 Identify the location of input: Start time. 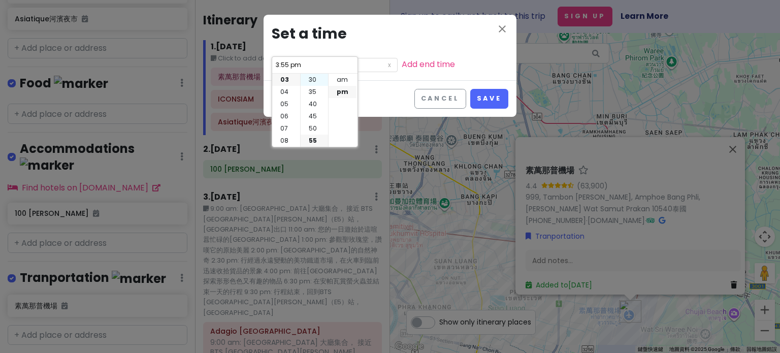
(315, 65).